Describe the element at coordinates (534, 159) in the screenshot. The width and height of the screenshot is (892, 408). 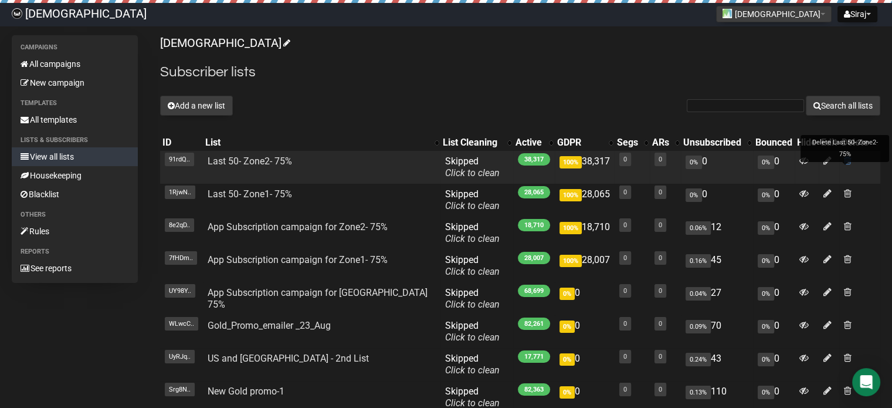
I see `span: 38,317` at that location.